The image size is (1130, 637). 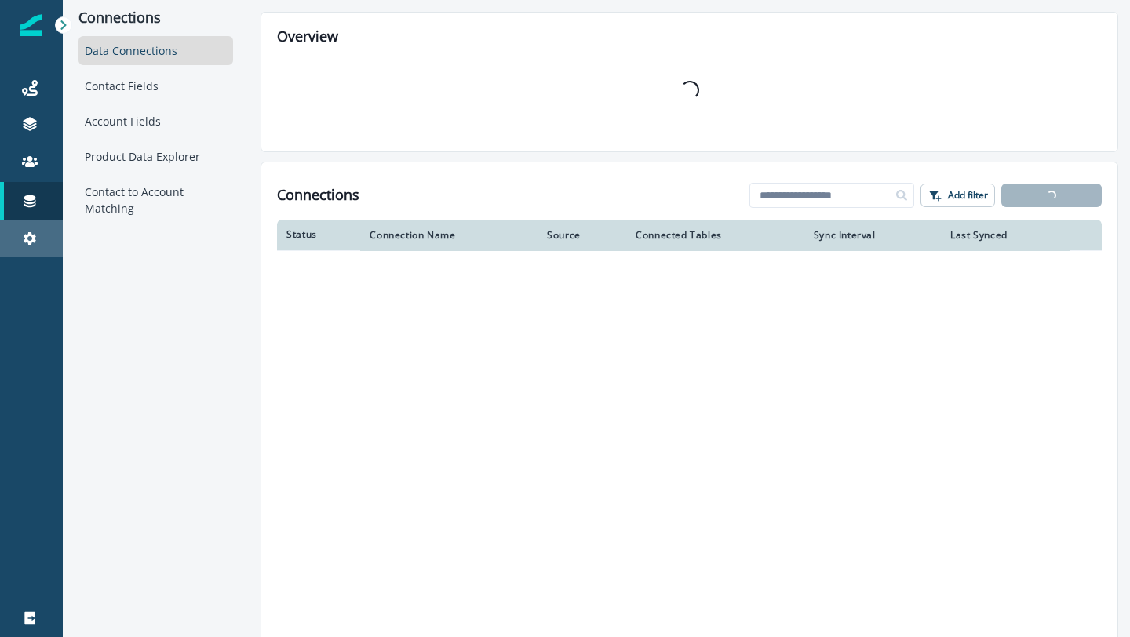 What do you see at coordinates (689, 37) in the screenshot?
I see `h2: Overview` at bounding box center [689, 37].